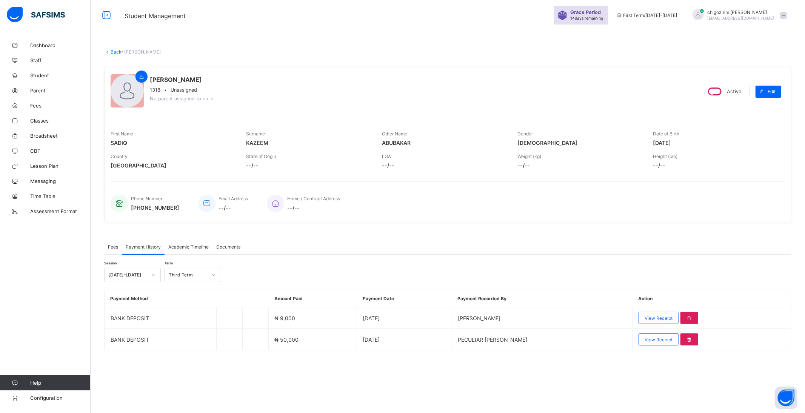 Image resolution: width=805 pixels, height=413 pixels. I want to click on span: LGA, so click(386, 156).